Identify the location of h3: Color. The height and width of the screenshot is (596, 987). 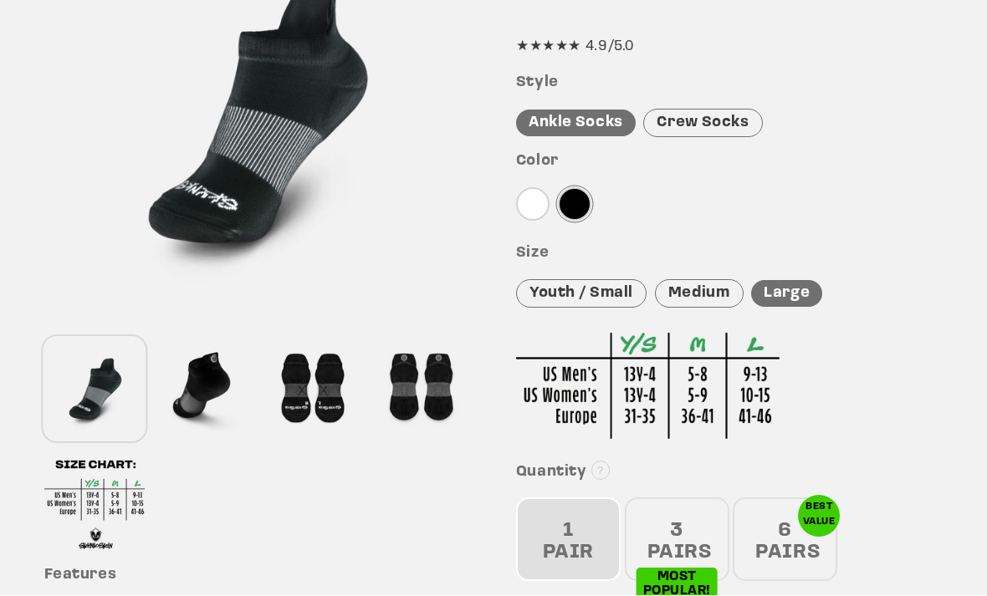
(729, 162).